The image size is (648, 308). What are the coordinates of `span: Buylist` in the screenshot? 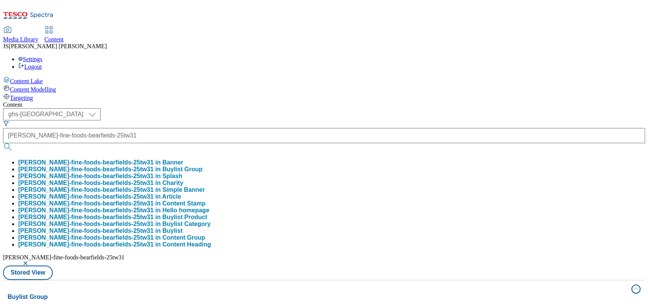 It's located at (172, 230).